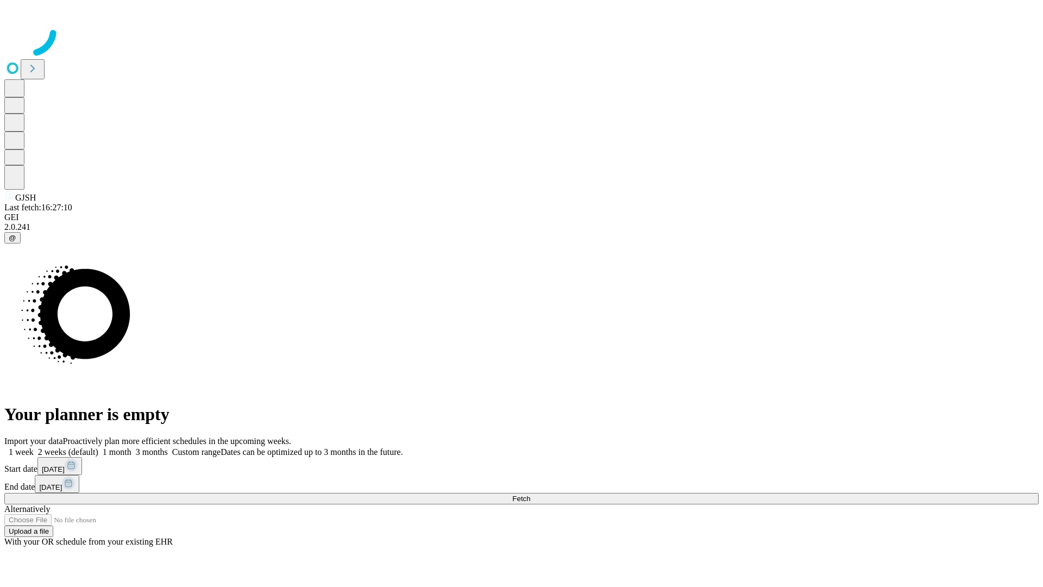  Describe the element at coordinates (38, 207) in the screenshot. I see `span: Last fetch: 16:27:10` at that location.